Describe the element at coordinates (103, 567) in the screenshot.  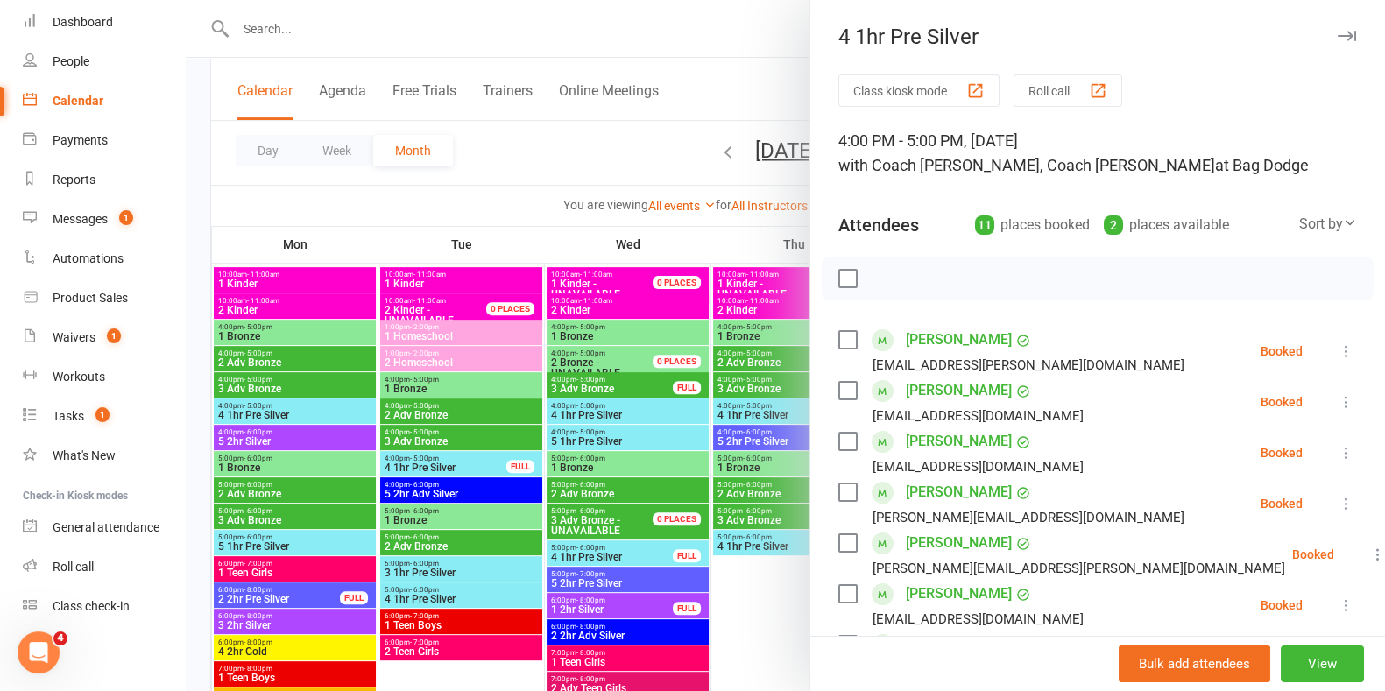
I see `a: Roll call` at that location.